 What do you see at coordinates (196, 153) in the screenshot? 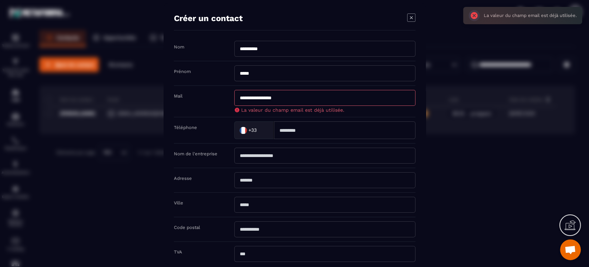
I see `label: Nom de l'entreprise` at bounding box center [196, 153].